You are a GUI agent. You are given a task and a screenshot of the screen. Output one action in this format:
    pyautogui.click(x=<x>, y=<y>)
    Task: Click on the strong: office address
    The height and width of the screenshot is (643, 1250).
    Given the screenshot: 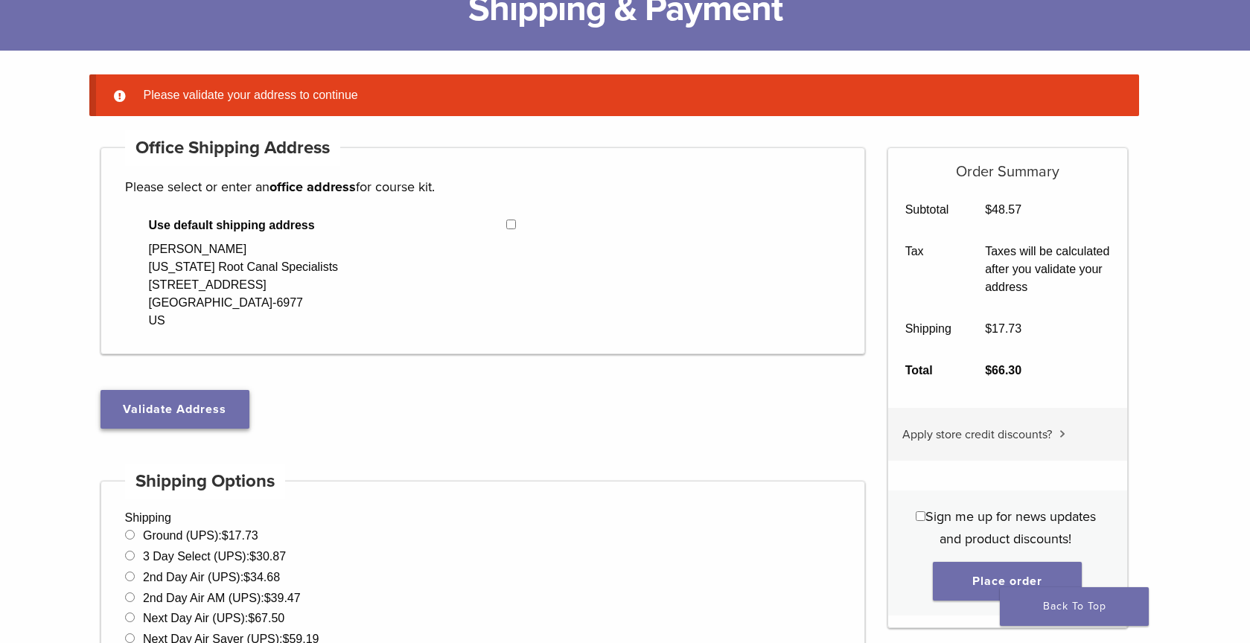 What is the action you would take?
    pyautogui.click(x=313, y=187)
    